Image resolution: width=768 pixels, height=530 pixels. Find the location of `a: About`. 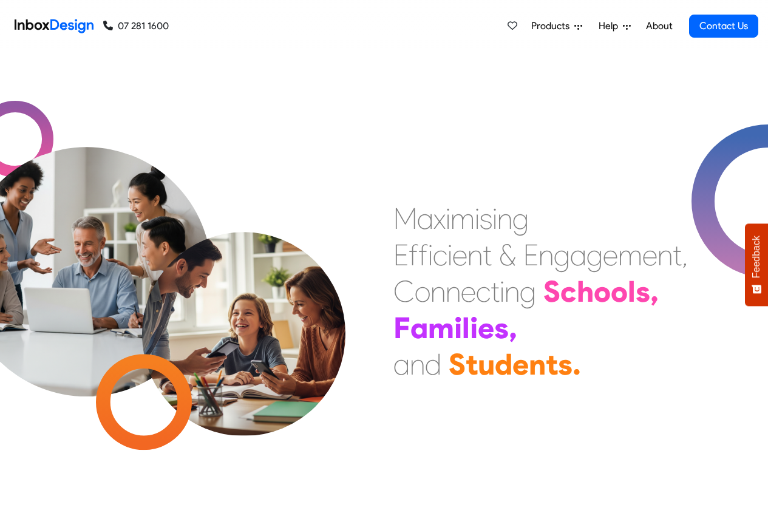

a: About is located at coordinates (659, 26).